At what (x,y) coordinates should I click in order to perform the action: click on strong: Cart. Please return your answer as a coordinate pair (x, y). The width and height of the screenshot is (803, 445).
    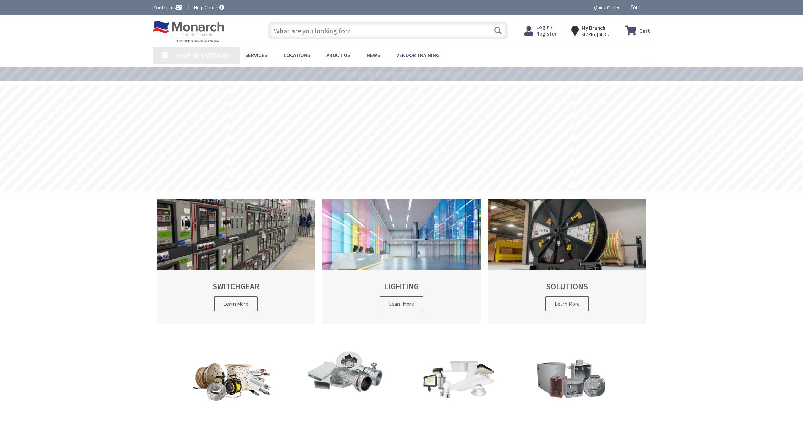
    Looking at the image, I should click on (645, 31).